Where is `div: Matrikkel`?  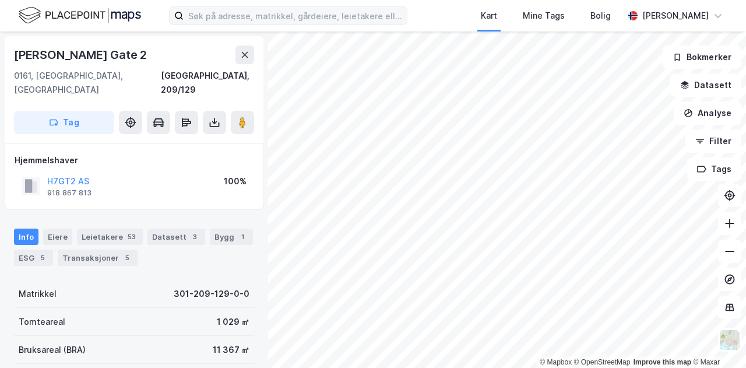
div: Matrikkel is located at coordinates (37, 294).